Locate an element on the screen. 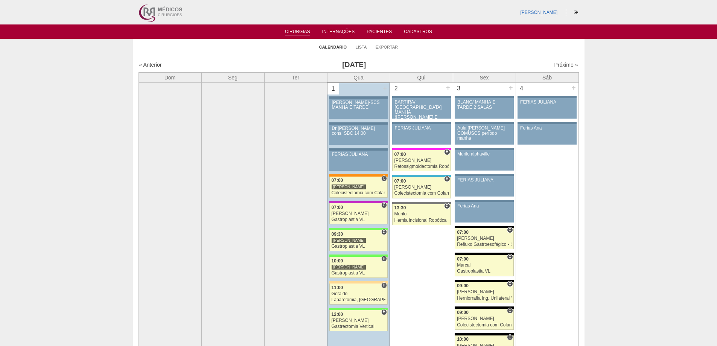 The height and width of the screenshot is (346, 717). th: Dom is located at coordinates (170, 78).